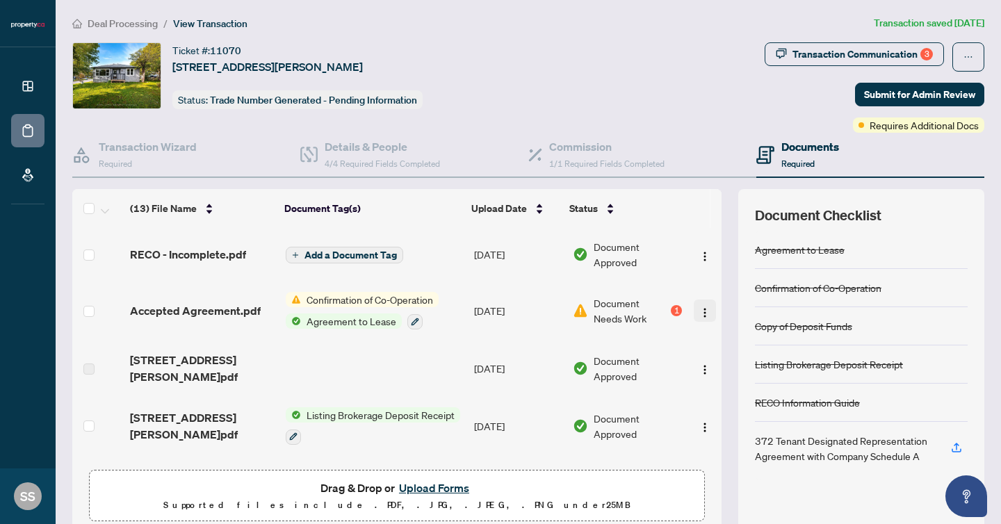 The image size is (1001, 524). Describe the element at coordinates (351, 321) in the screenshot. I see `span: Agreement to Lease` at that location.